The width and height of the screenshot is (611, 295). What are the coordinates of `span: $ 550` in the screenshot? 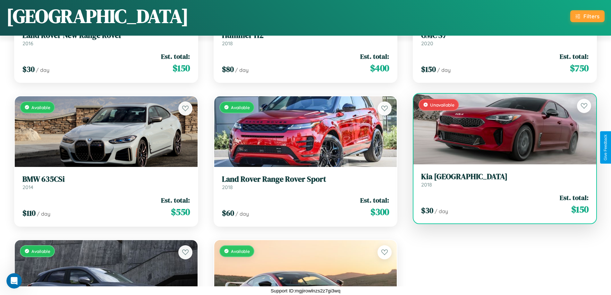 It's located at (180, 212).